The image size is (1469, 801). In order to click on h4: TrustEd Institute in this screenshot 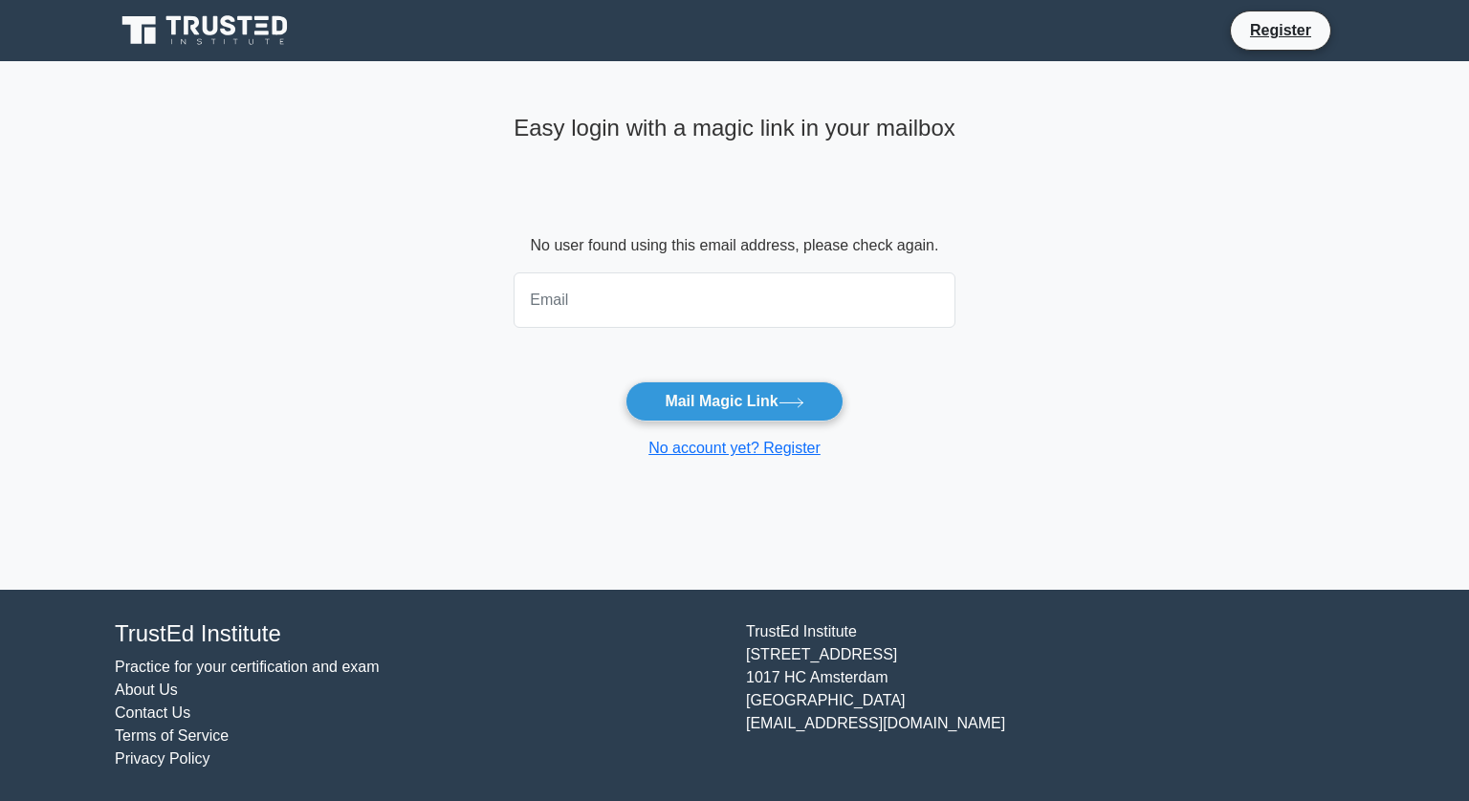, I will do `click(419, 634)`.